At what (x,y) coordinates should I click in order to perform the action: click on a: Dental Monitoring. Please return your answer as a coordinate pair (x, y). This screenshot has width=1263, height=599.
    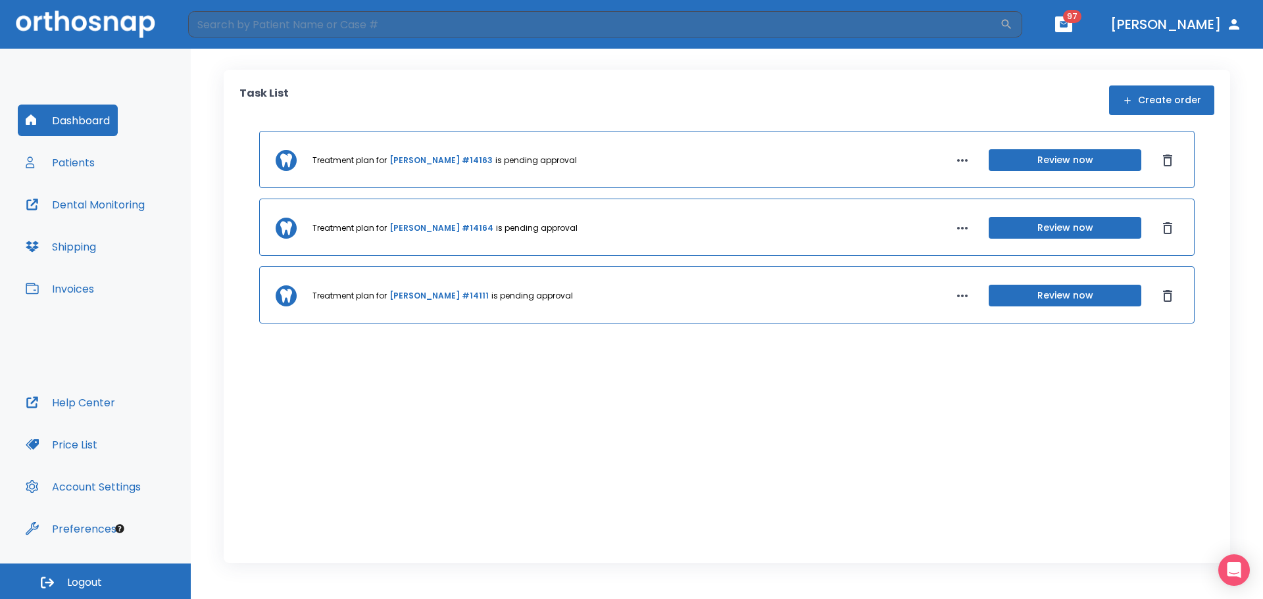
    Looking at the image, I should click on (85, 205).